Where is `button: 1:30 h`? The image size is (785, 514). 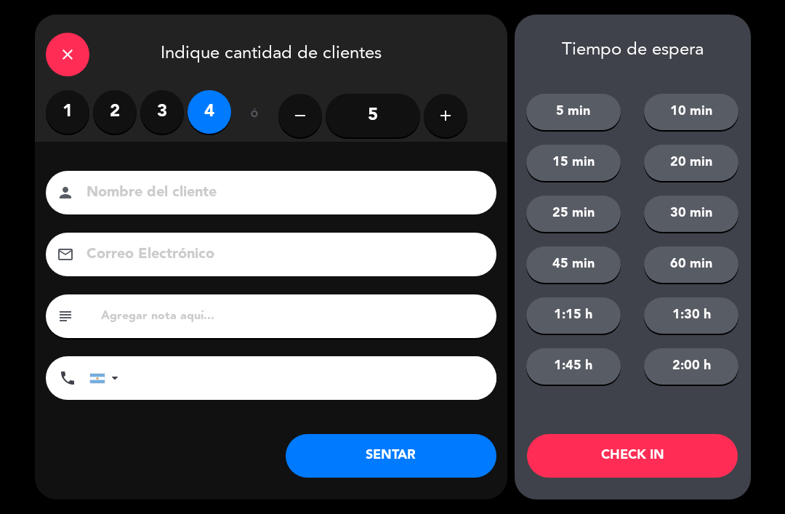
button: 1:30 h is located at coordinates (692, 316).